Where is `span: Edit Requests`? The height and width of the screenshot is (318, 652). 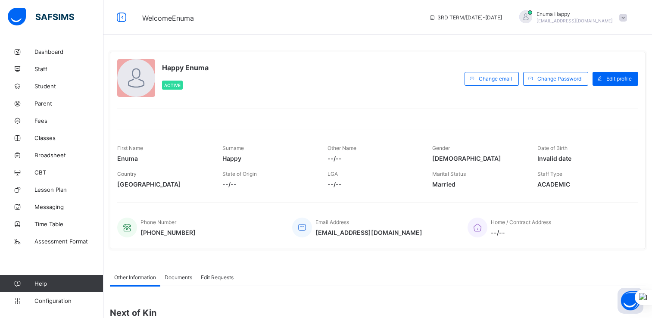 span: Edit Requests is located at coordinates (217, 277).